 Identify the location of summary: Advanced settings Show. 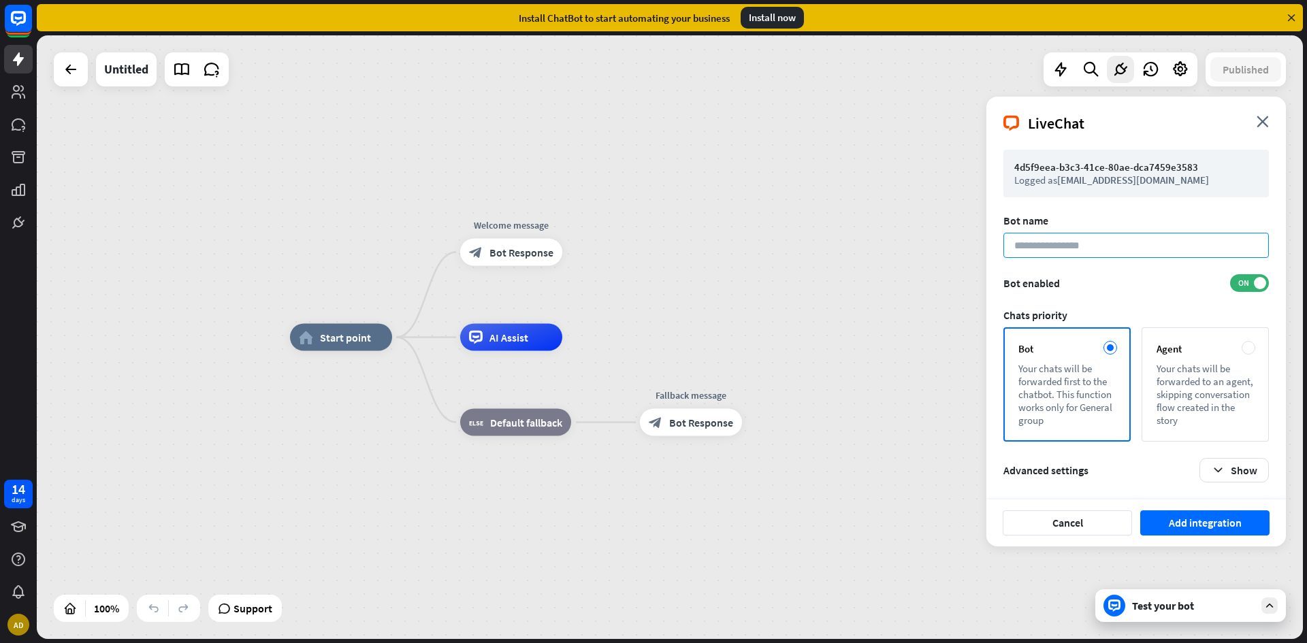
(1136, 470).